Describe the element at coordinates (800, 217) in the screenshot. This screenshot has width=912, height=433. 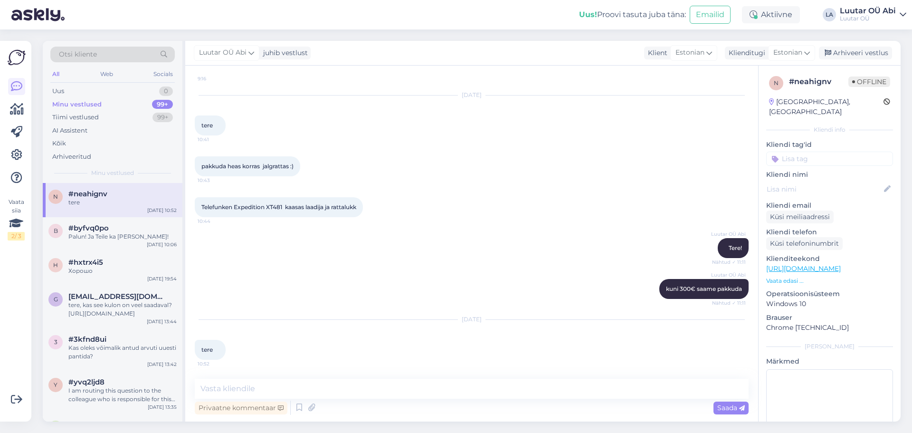
I see `div: Küsi meiliaadressi` at that location.